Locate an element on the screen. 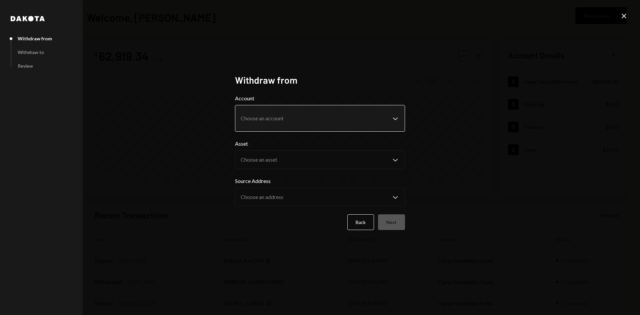 Image resolution: width=640 pixels, height=315 pixels. button: Asset is located at coordinates (320, 160).